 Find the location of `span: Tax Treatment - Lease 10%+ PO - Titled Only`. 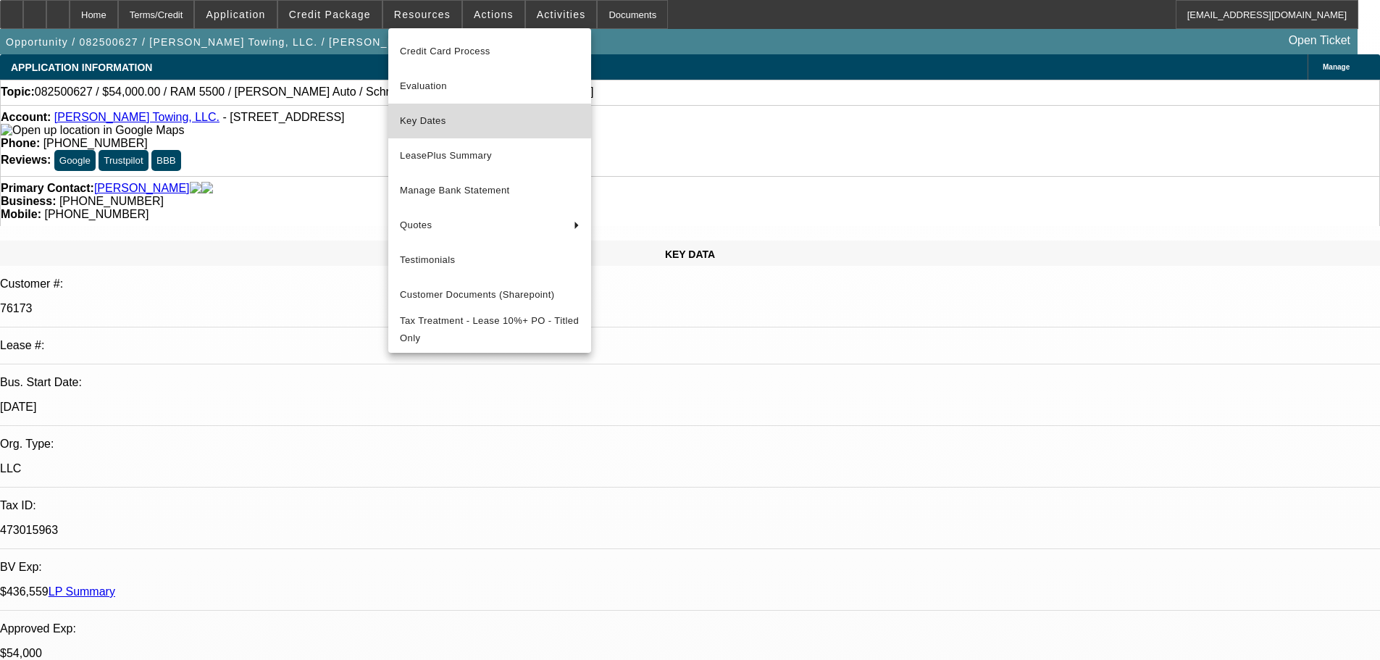

span: Tax Treatment - Lease 10%+ PO - Titled Only is located at coordinates (490, 330).